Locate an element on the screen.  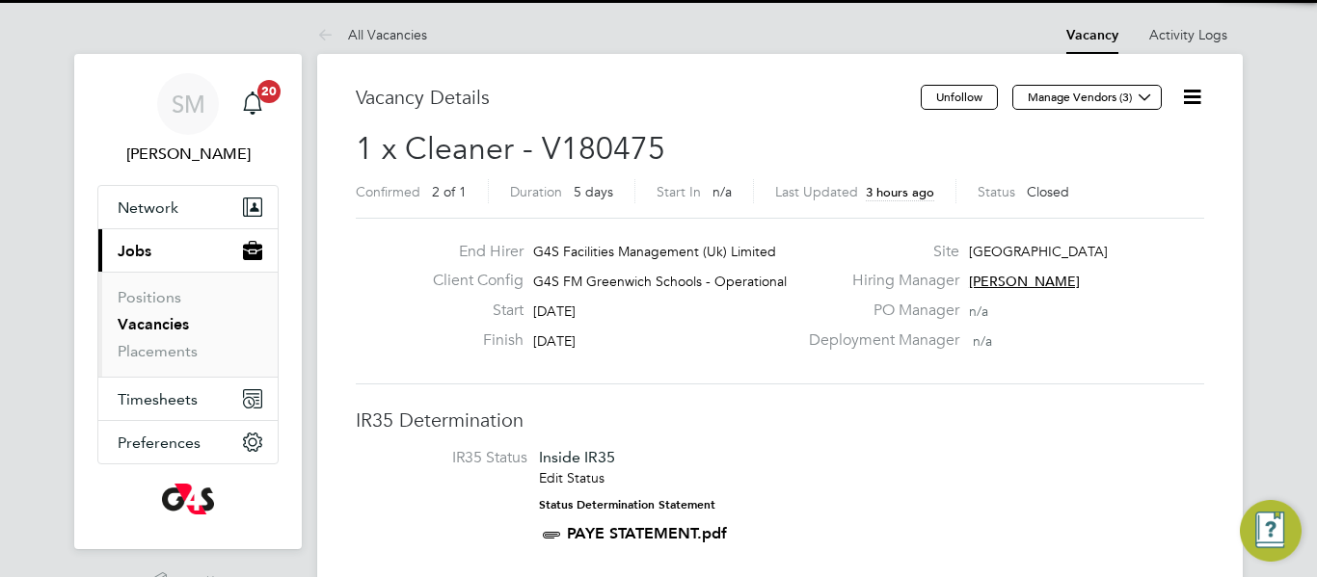
a: Activity Logs is located at coordinates (1187, 35).